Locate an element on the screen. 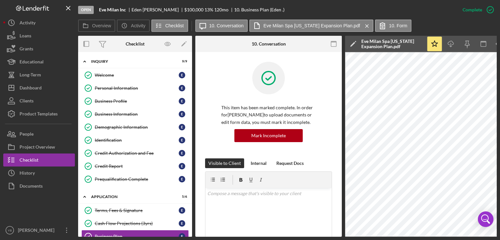  label: Checklist is located at coordinates (174, 26).